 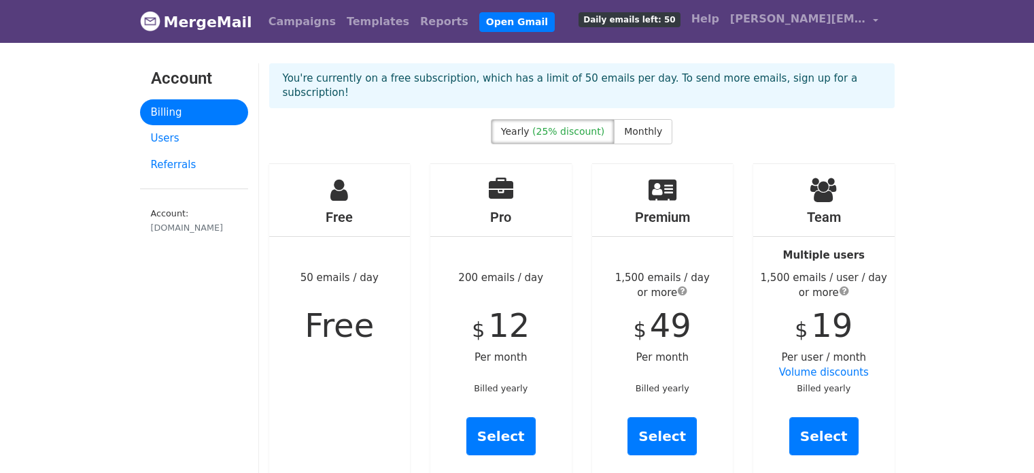 I want to click on a: Billing, so click(x=194, y=112).